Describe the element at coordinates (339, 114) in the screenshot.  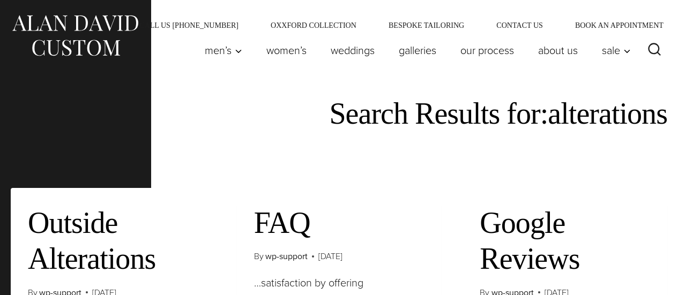
I see `h1: Search Results for:` at that location.